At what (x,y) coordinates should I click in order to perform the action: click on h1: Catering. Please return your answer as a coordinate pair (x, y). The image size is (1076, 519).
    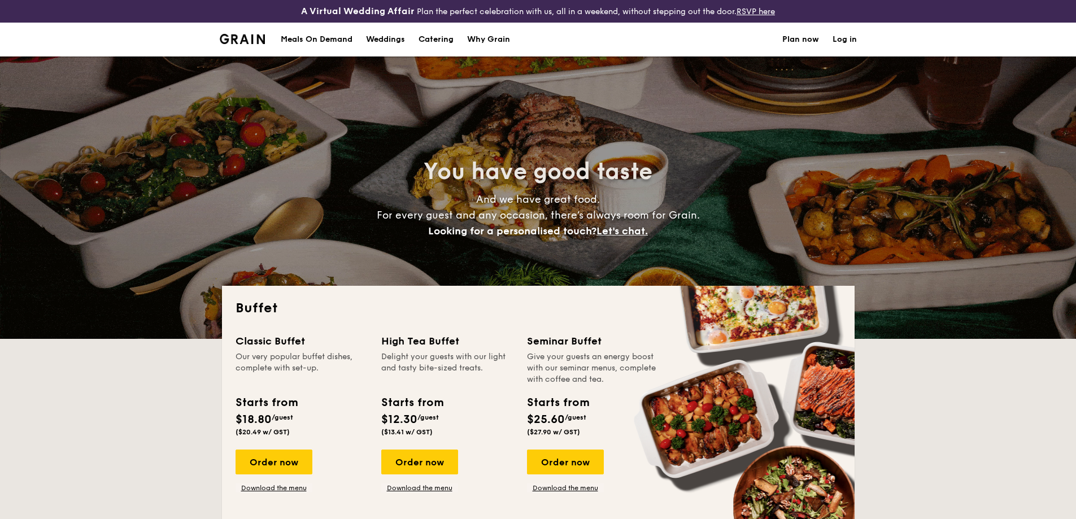
    Looking at the image, I should click on (436, 40).